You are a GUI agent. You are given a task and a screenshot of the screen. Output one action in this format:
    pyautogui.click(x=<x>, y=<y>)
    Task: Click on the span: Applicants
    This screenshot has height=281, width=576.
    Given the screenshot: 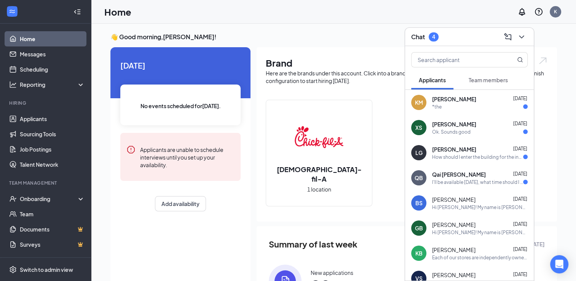 What is the action you would take?
    pyautogui.click(x=432, y=80)
    